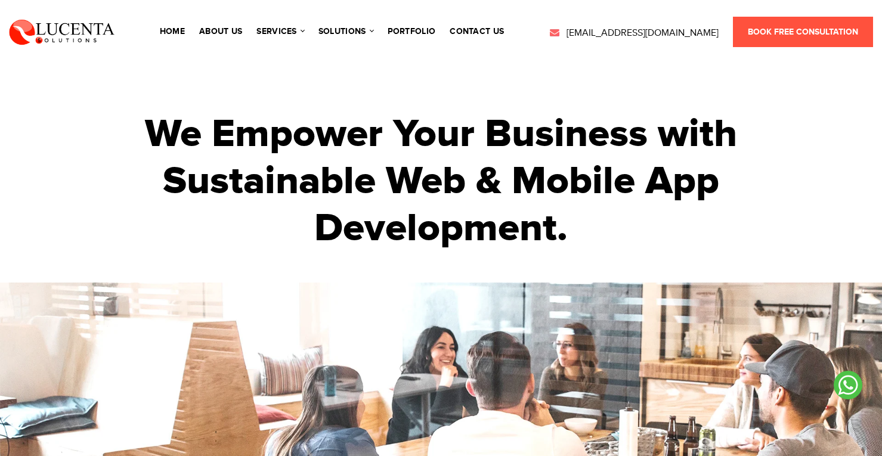  I want to click on a: Book Free Consultation, so click(803, 32).